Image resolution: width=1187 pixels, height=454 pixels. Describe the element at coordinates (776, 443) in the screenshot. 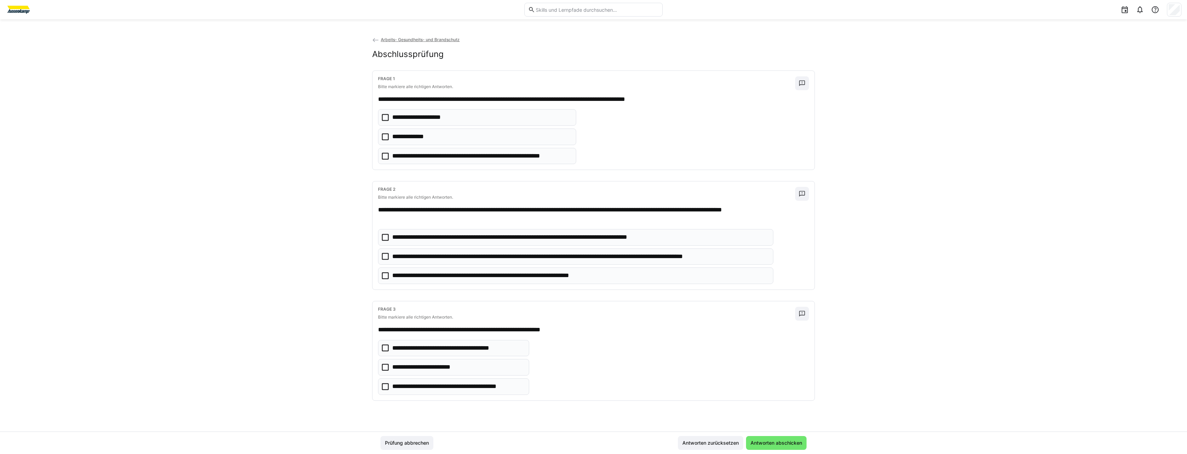

I see `span: Antworten abschicken` at that location.